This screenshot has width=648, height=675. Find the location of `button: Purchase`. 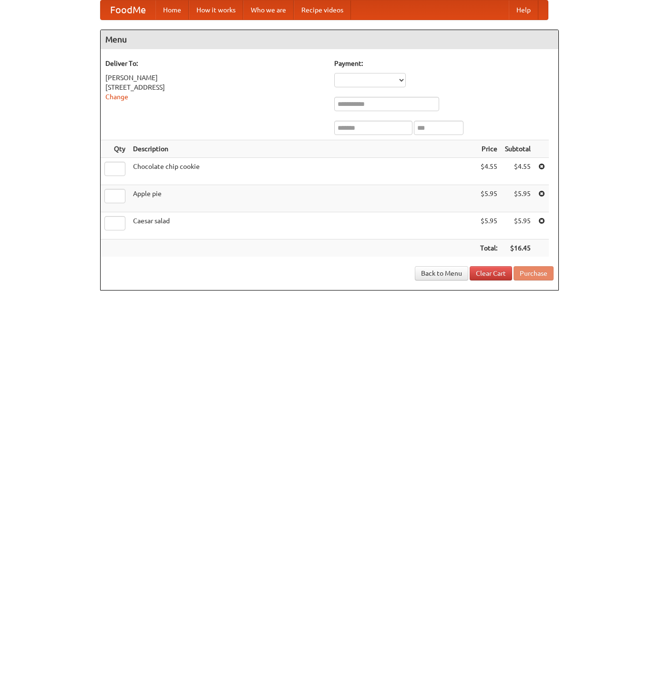

button: Purchase is located at coordinates (533, 273).